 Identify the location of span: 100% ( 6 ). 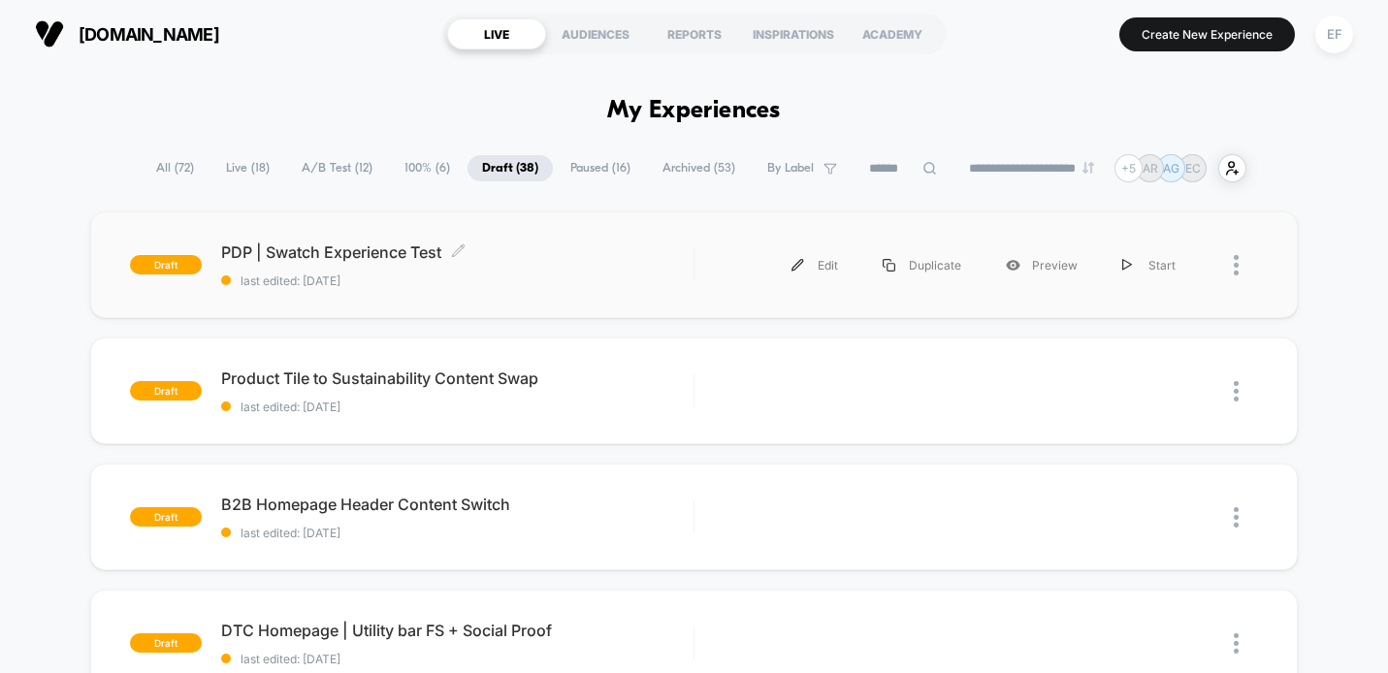
(427, 168).